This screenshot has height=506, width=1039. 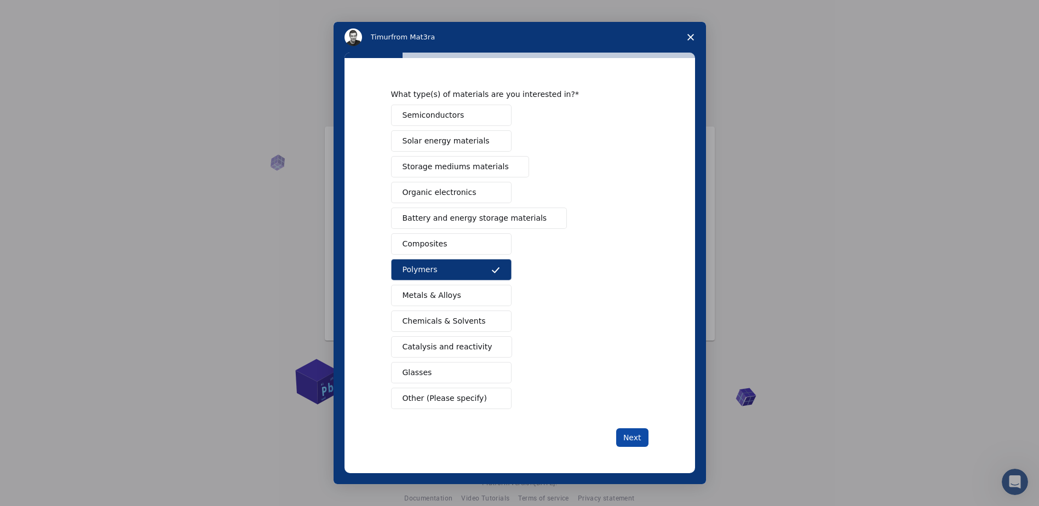 I want to click on span: Chemicals & Solvents, so click(x=444, y=321).